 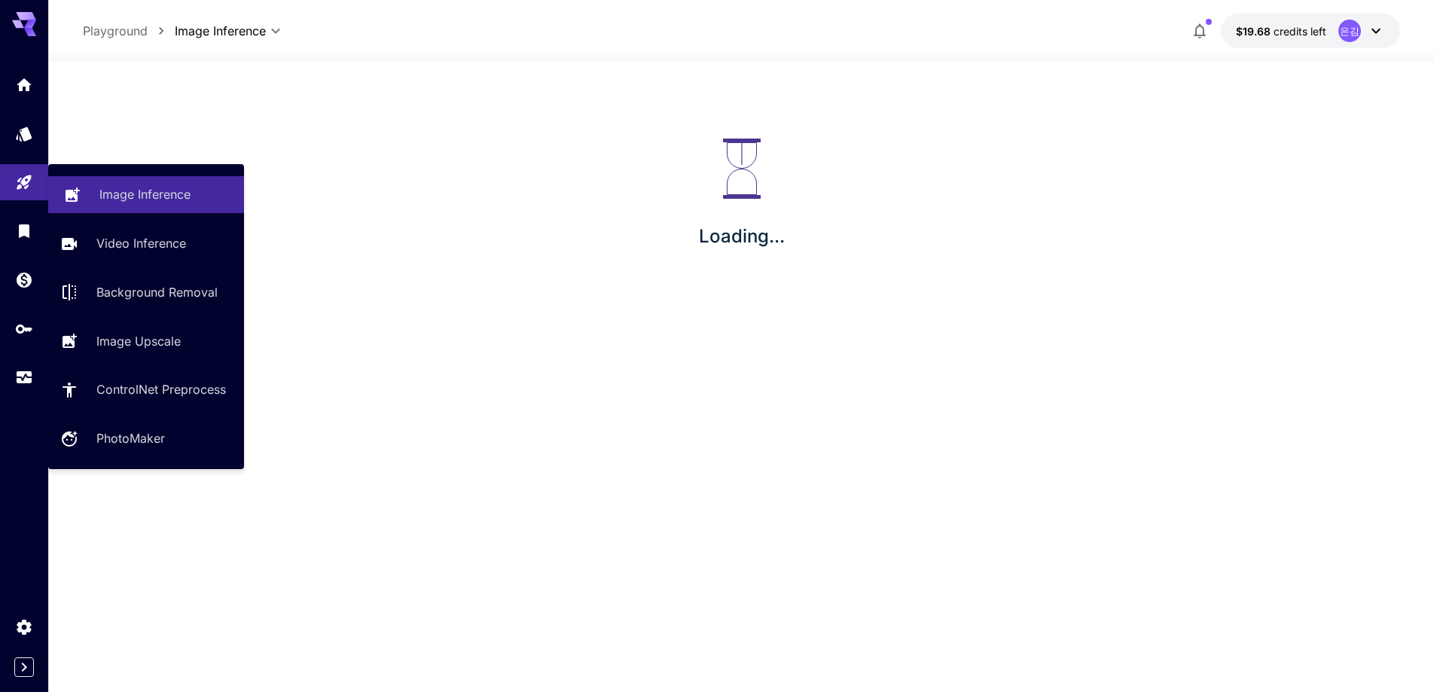 I want to click on p: PhotoMaker, so click(x=130, y=438).